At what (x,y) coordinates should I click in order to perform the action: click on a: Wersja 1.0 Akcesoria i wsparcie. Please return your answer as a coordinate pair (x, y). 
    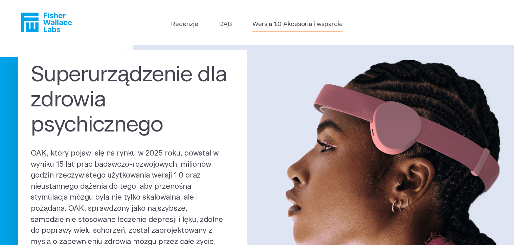
    Looking at the image, I should click on (297, 24).